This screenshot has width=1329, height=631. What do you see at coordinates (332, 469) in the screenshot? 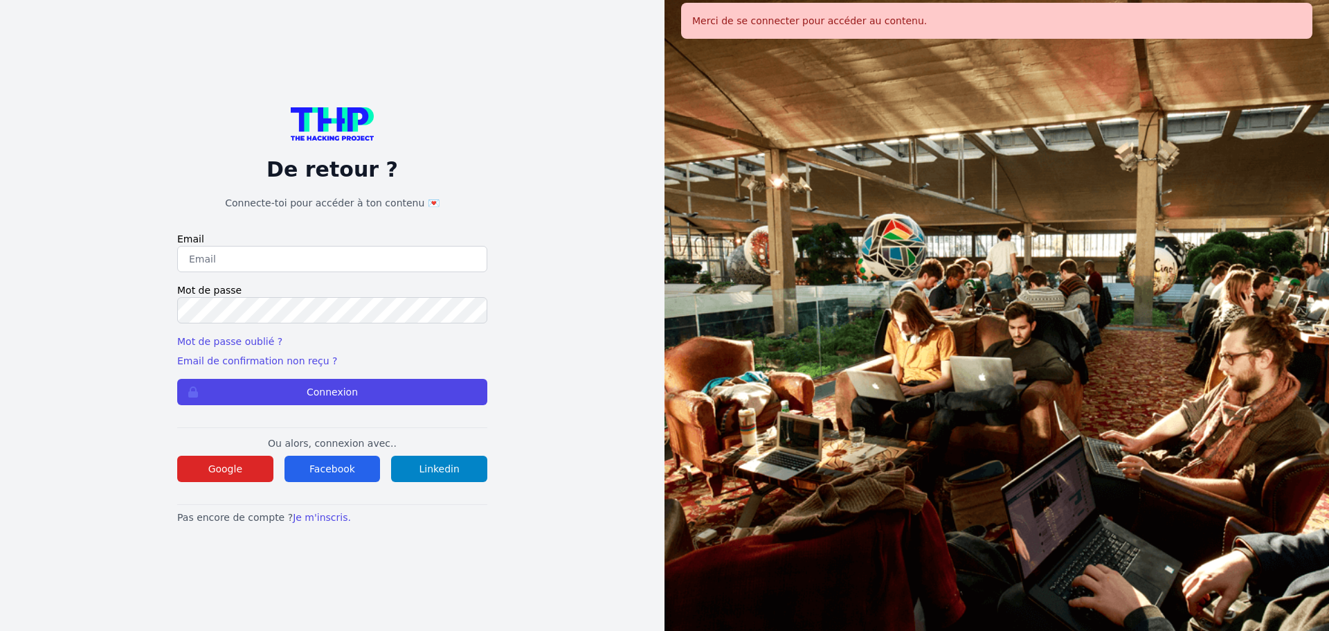
I see `button: Facebook` at bounding box center [332, 469].